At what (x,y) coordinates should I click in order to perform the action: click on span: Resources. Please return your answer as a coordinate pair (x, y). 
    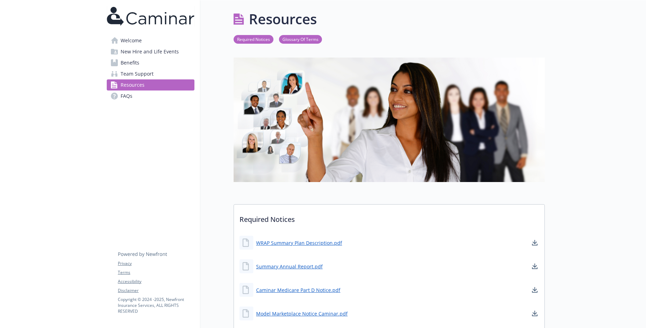
    Looking at the image, I should click on (132, 85).